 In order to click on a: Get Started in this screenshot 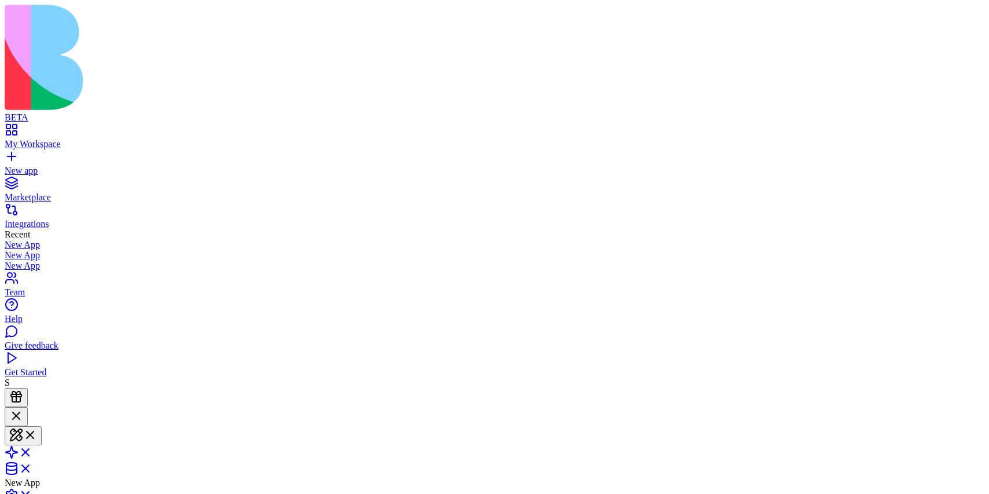, I will do `click(495, 367)`.